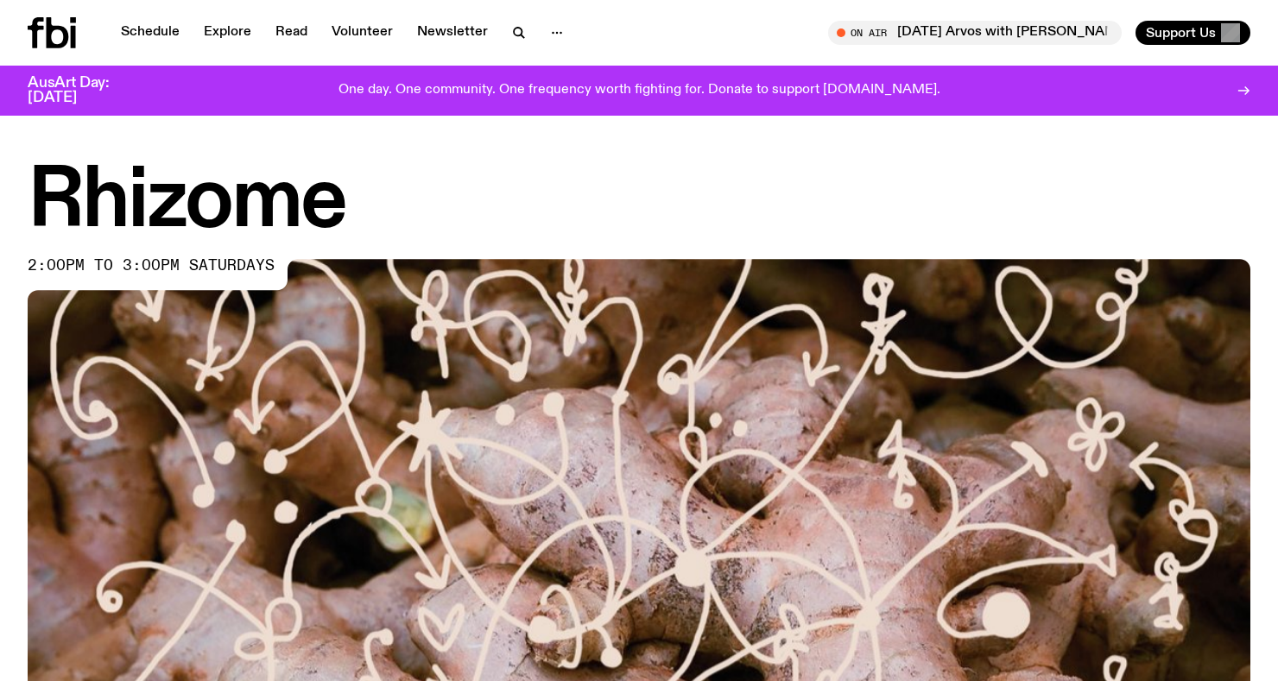 This screenshot has height=681, width=1278. What do you see at coordinates (452, 33) in the screenshot?
I see `a: Newsletter` at bounding box center [452, 33].